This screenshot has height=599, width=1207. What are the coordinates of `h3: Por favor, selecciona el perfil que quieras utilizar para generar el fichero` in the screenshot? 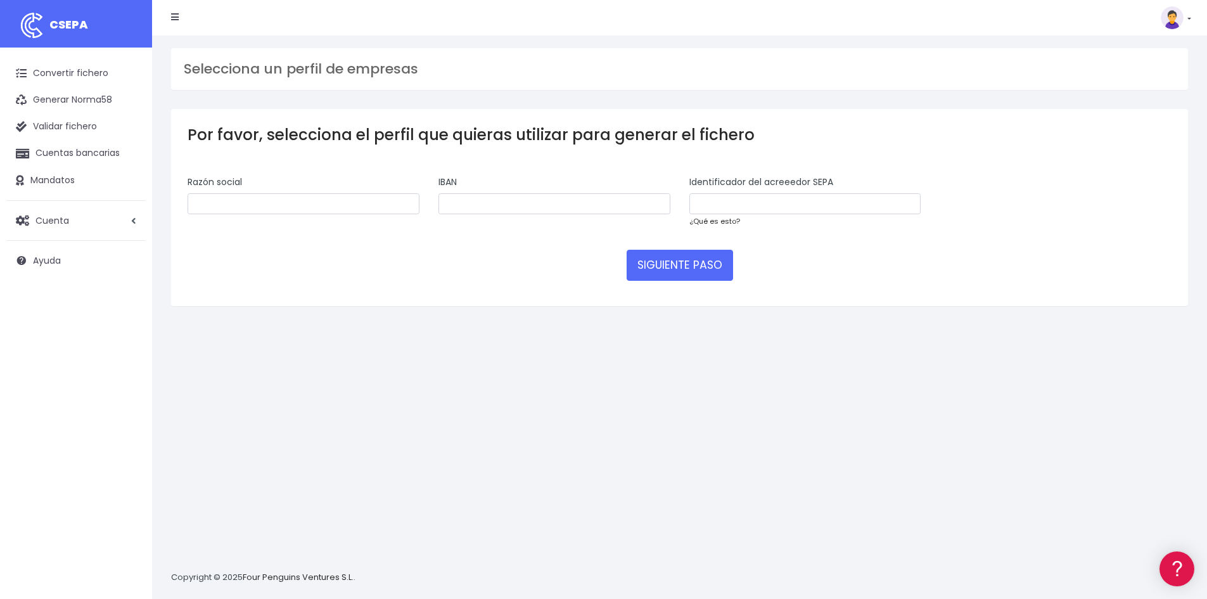 It's located at (679, 134).